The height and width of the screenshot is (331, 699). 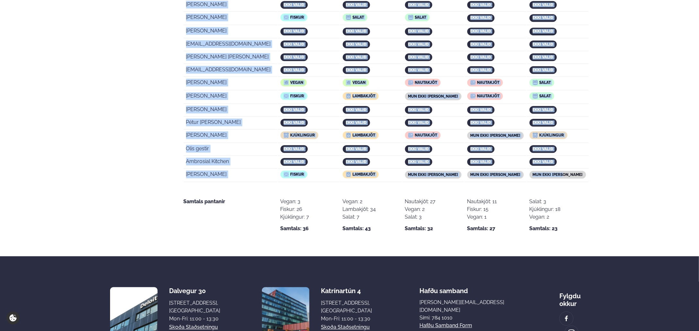 I want to click on td: Olis gestir, so click(x=230, y=150).